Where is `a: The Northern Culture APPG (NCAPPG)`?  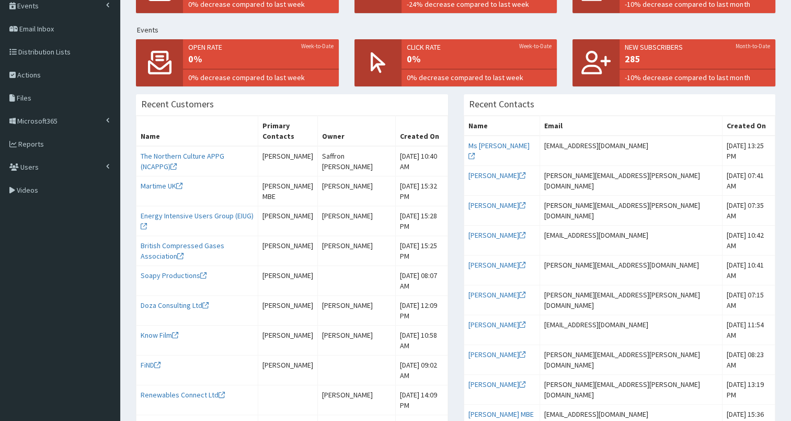
a: The Northern Culture APPG (NCAPPG) is located at coordinates (183, 161).